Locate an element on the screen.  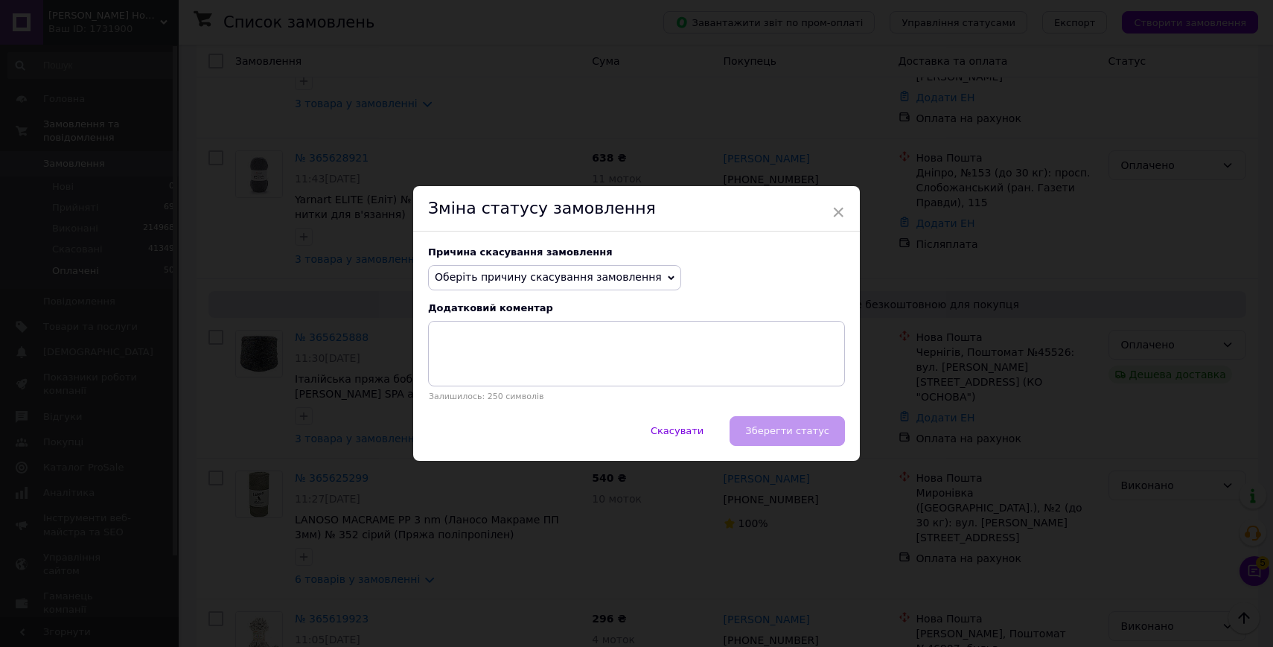
div: Додатковий коментар is located at coordinates (637, 308).